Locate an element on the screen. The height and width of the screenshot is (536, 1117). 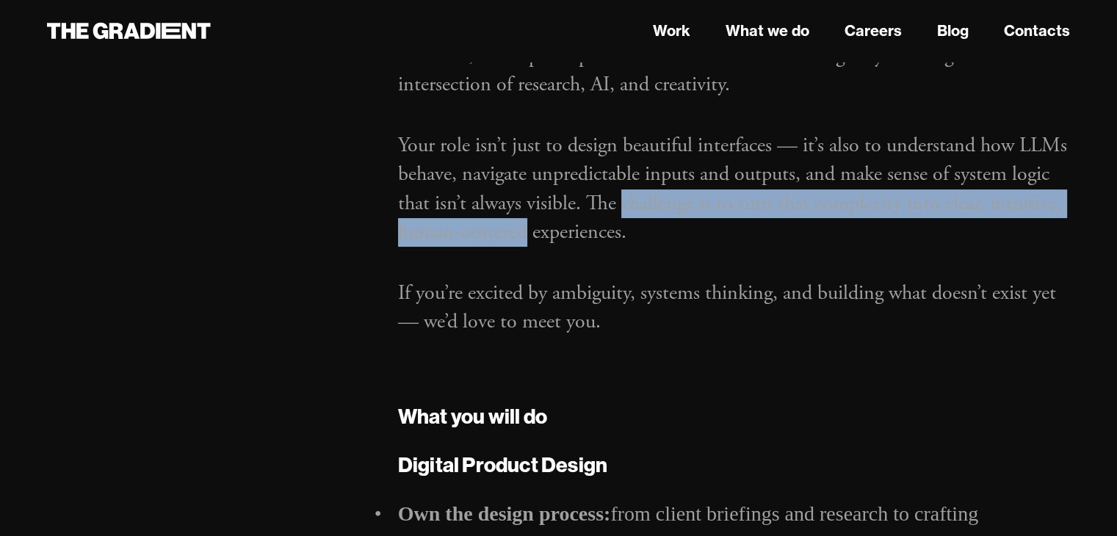
a: Careers is located at coordinates (873, 31).